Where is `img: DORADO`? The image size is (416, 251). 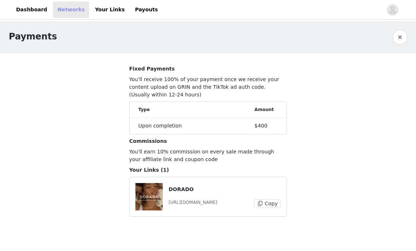 img: DORADO is located at coordinates (149, 196).